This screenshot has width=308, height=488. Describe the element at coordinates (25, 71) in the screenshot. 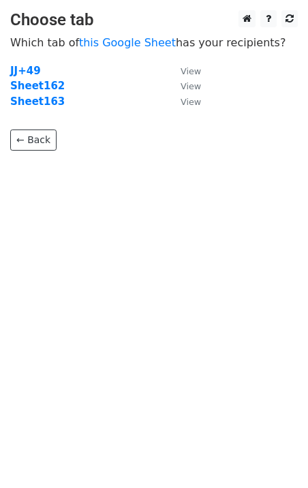

I see `a: JJ+49` at that location.